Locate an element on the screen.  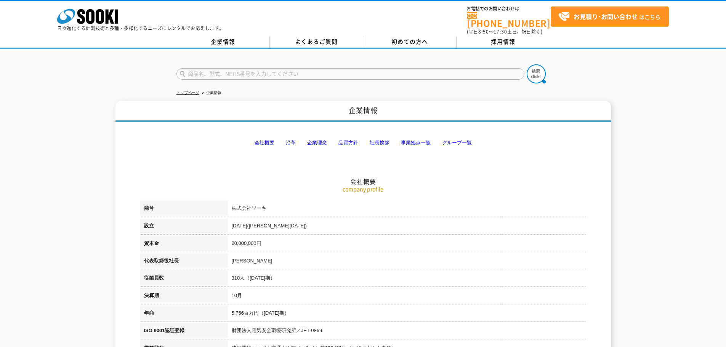
a: 初めての方へ is located at coordinates (410, 42).